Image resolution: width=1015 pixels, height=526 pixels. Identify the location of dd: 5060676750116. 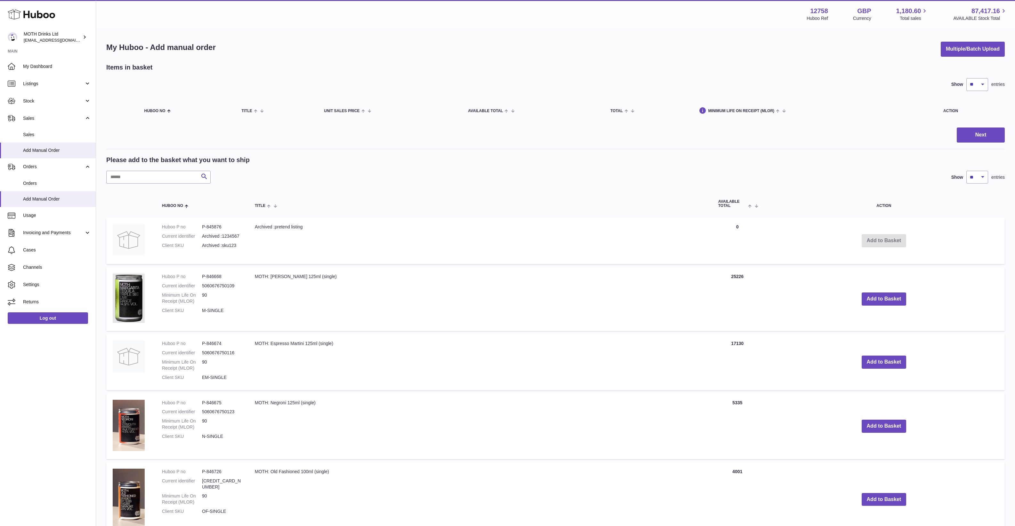
(222, 353).